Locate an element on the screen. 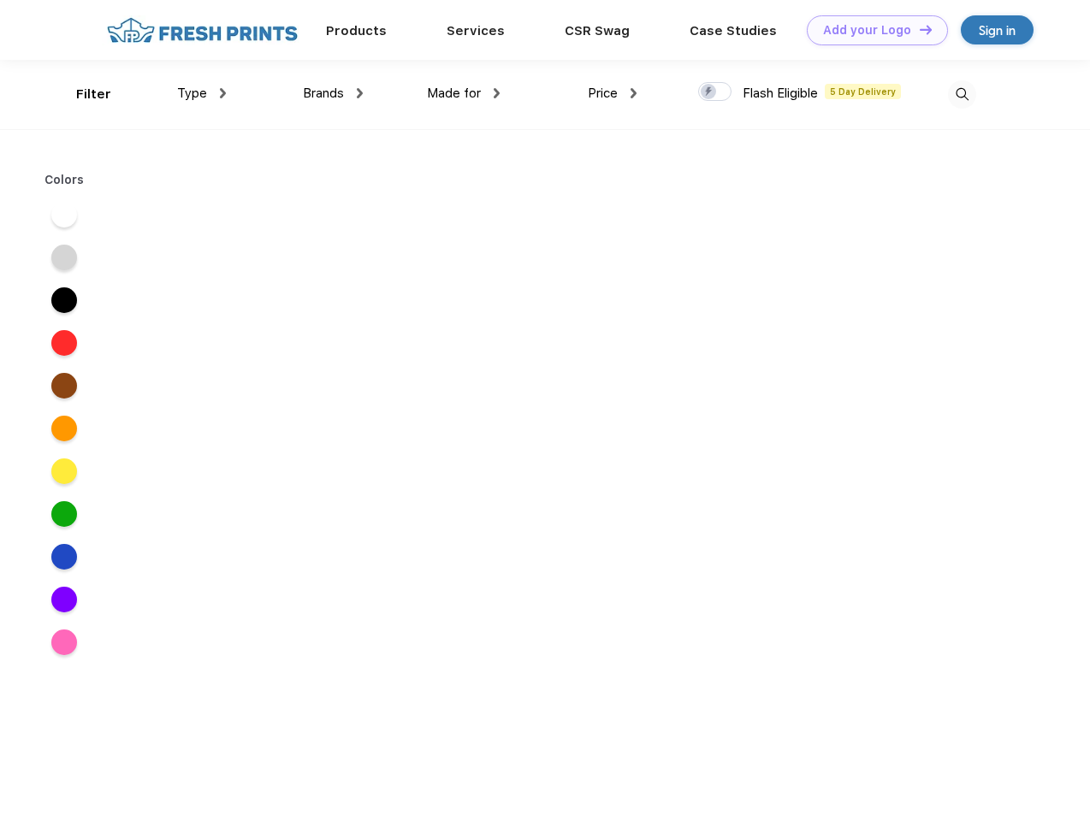 The height and width of the screenshot is (821, 1090). span: Type is located at coordinates (192, 93).